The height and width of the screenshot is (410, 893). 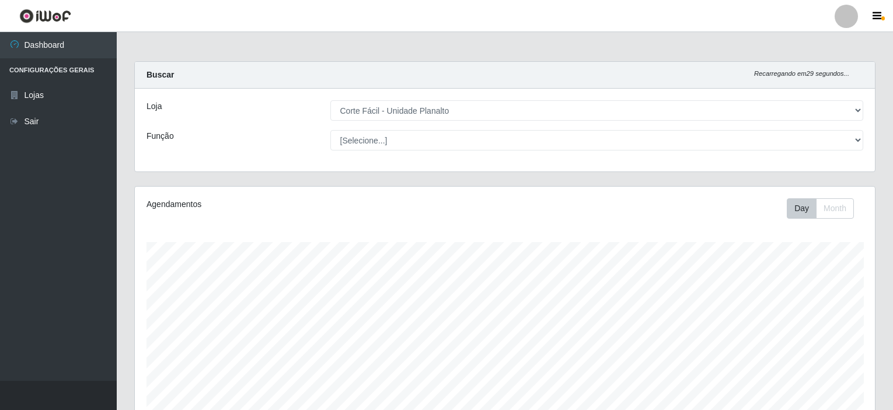 What do you see at coordinates (154, 106) in the screenshot?
I see `label: Loja` at bounding box center [154, 106].